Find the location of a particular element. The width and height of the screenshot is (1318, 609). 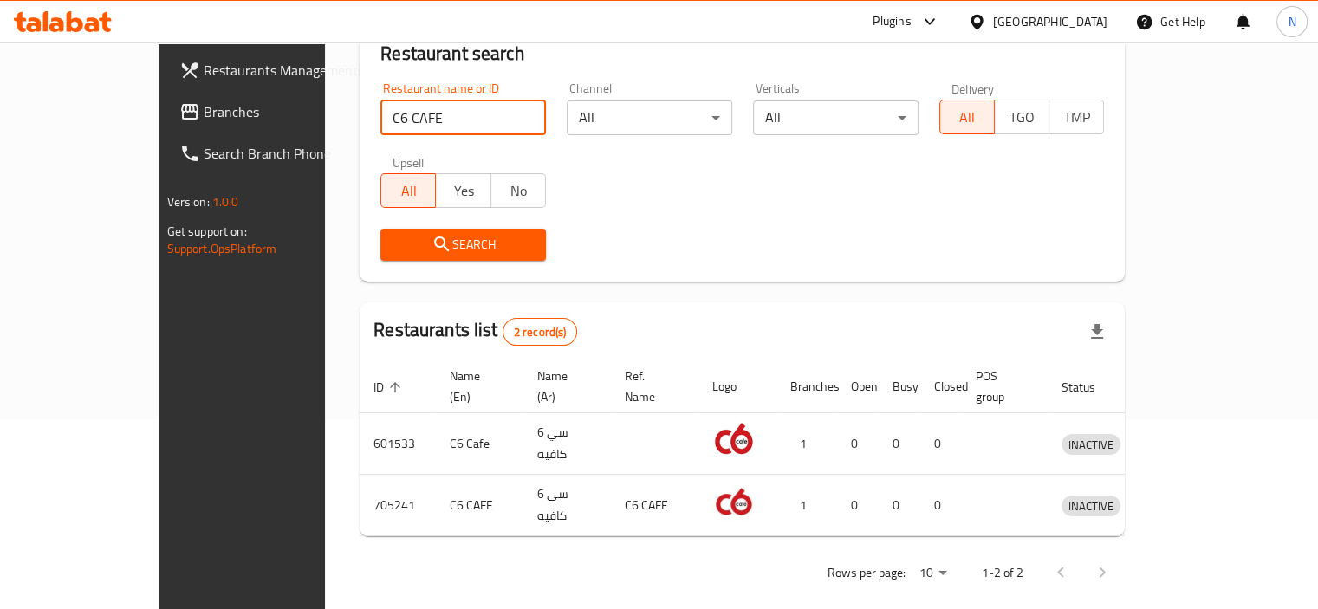

span: Search Branch Phone is located at coordinates (284, 153).